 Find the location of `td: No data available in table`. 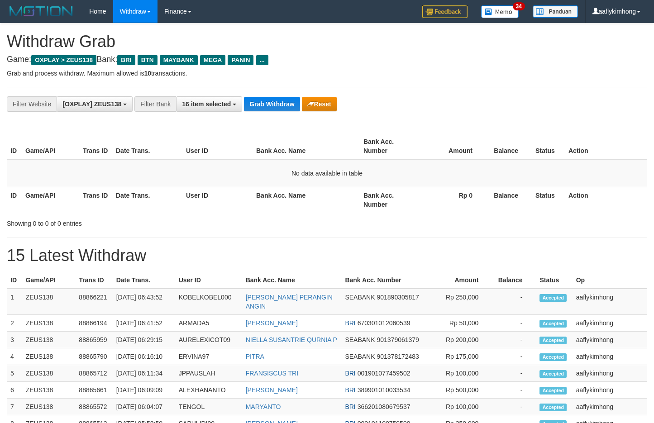

td: No data available in table is located at coordinates (327, 173).